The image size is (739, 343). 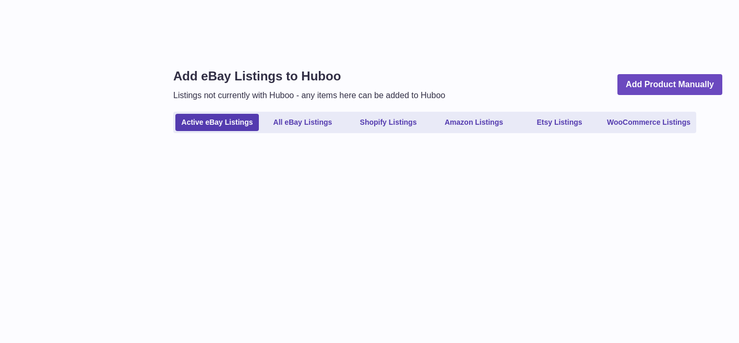 I want to click on a: Shopify Listings, so click(x=388, y=122).